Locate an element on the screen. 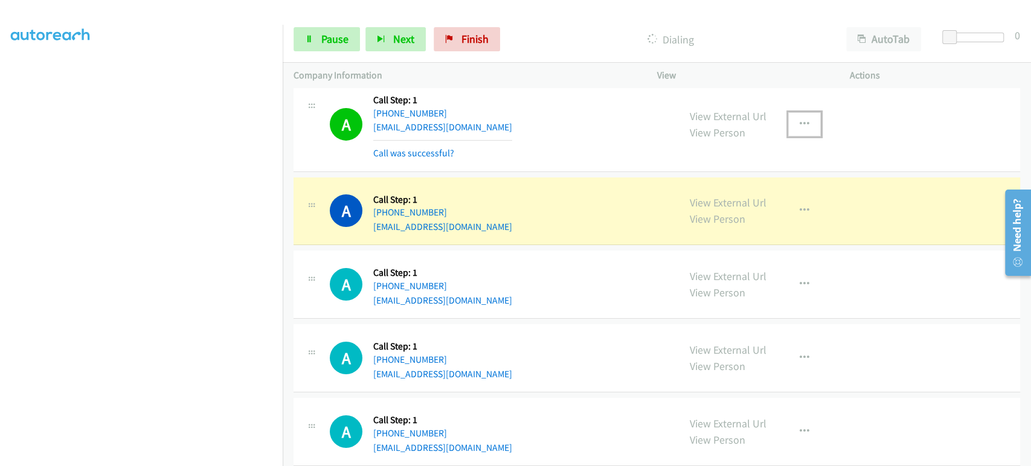 This screenshot has width=1031, height=466. button: AutoTab is located at coordinates (884, 39).